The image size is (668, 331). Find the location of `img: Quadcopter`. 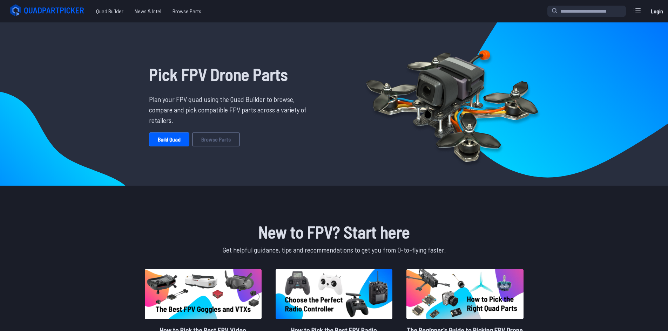

img: Quadcopter is located at coordinates (452, 104).